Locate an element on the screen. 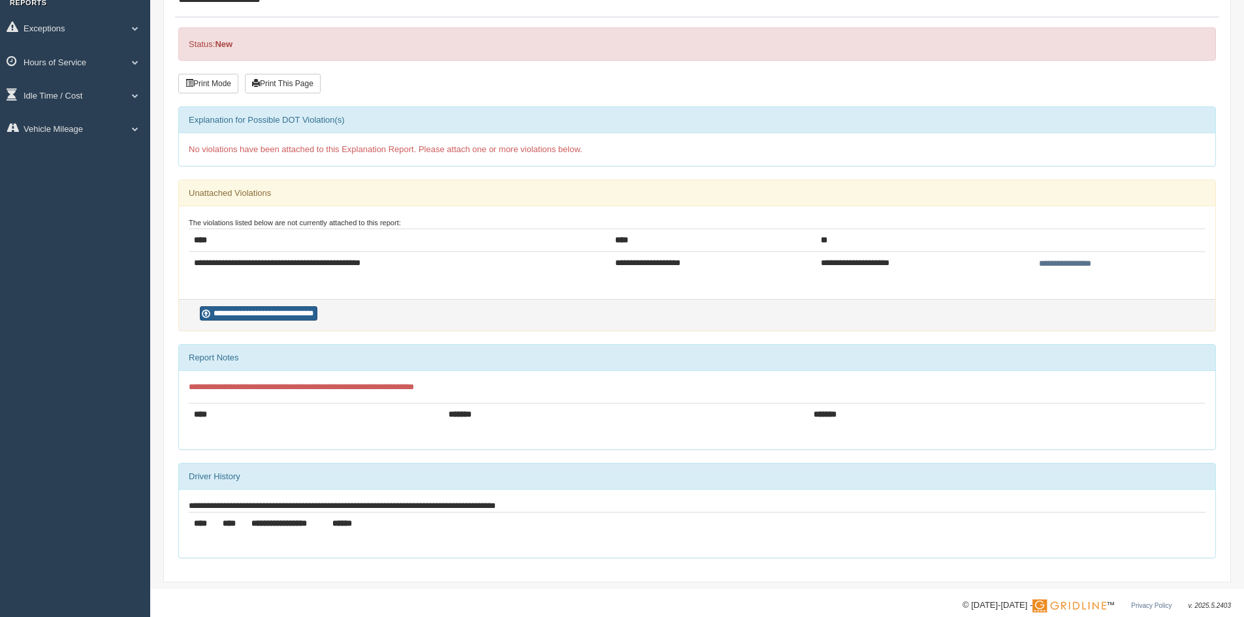 Image resolution: width=1244 pixels, height=617 pixels. button: Print Mode is located at coordinates (208, 84).